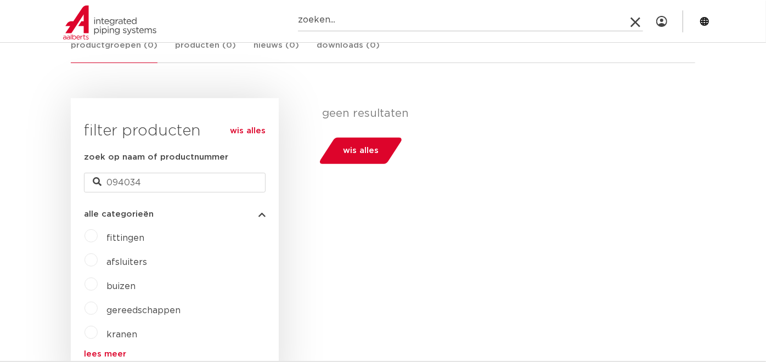 Image resolution: width=766 pixels, height=362 pixels. I want to click on a: fittingen, so click(125, 238).